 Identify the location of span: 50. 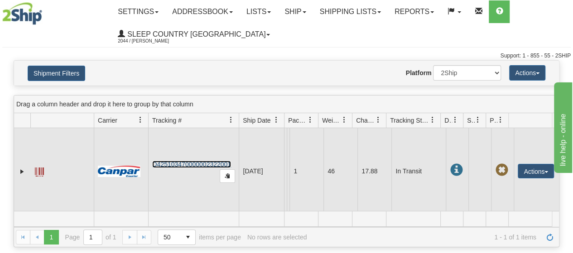
(169, 237).